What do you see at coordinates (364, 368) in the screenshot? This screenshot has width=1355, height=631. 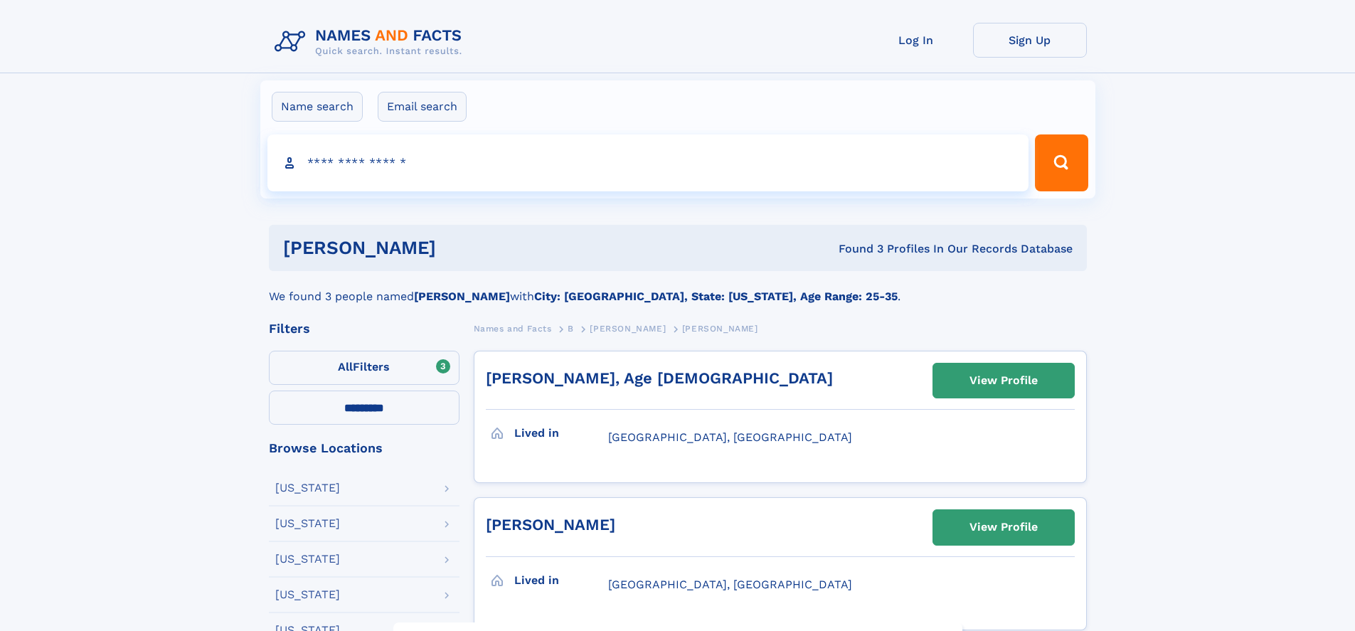 I see `label: Filters` at bounding box center [364, 368].